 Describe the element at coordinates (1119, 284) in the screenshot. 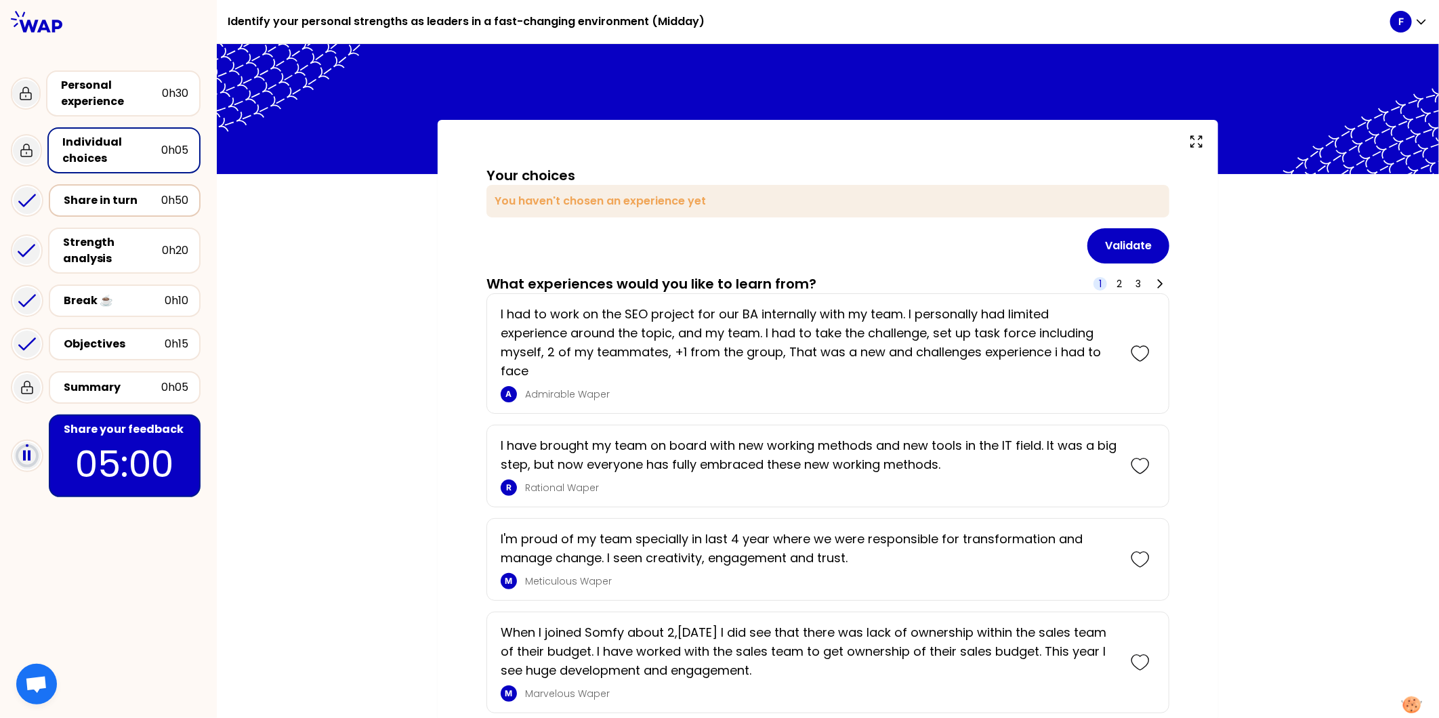

I see `span: 2` at that location.